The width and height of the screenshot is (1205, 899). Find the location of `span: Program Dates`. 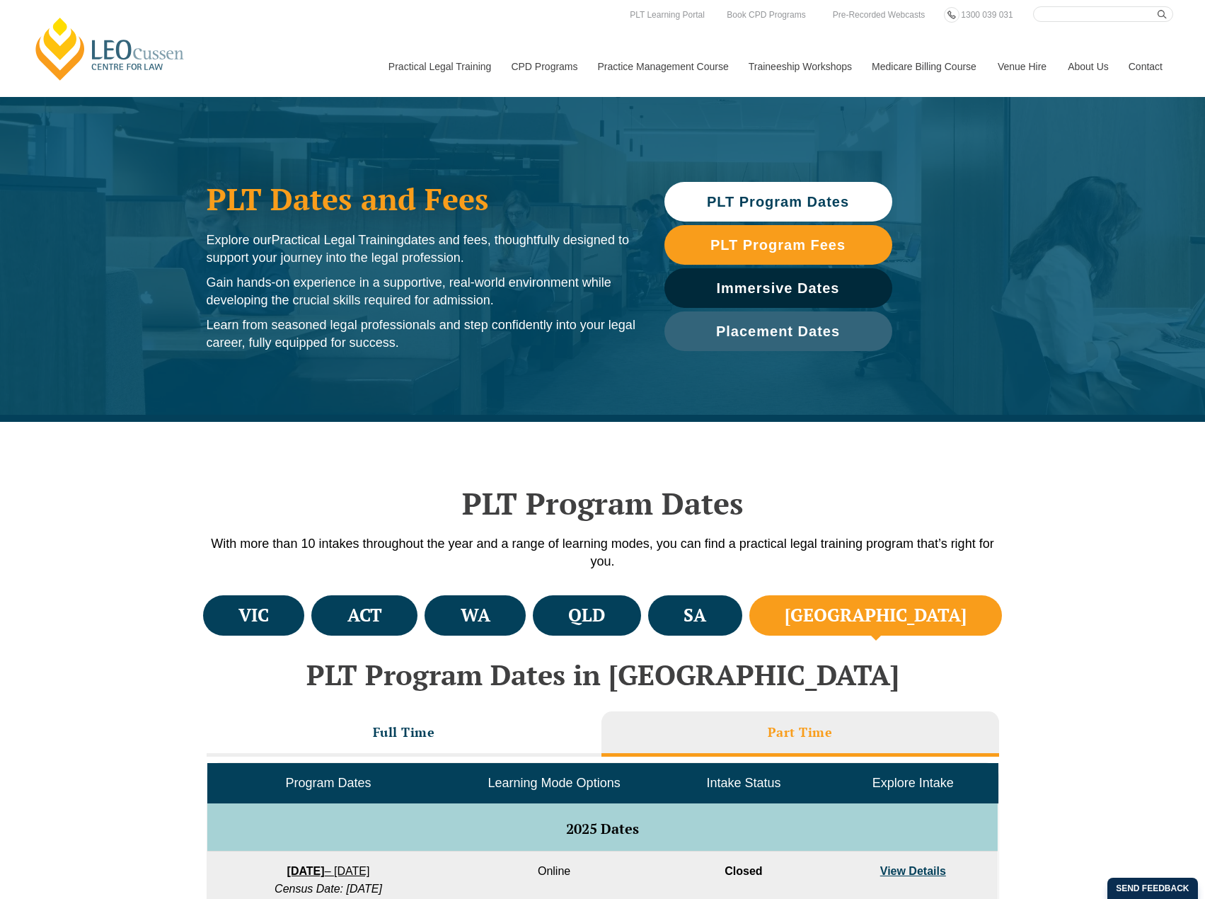

span: Program Dates is located at coordinates (328, 783).